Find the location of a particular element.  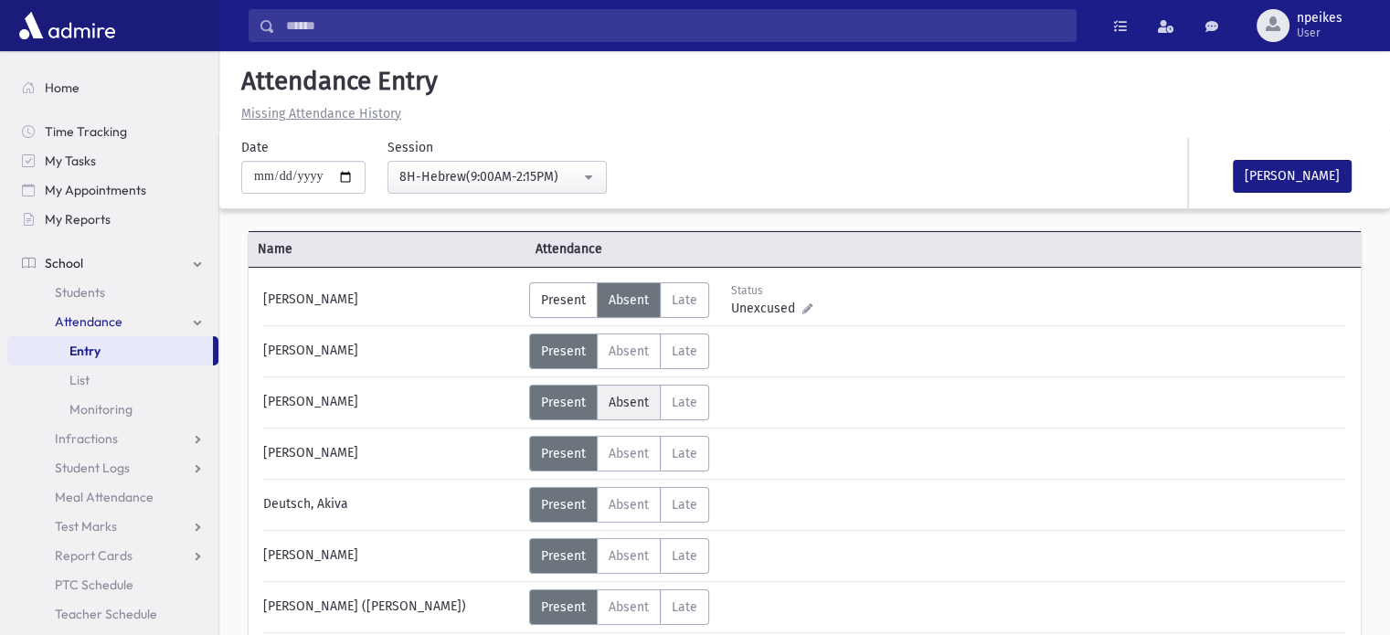

a: Teacher Schedule is located at coordinates (112, 614).